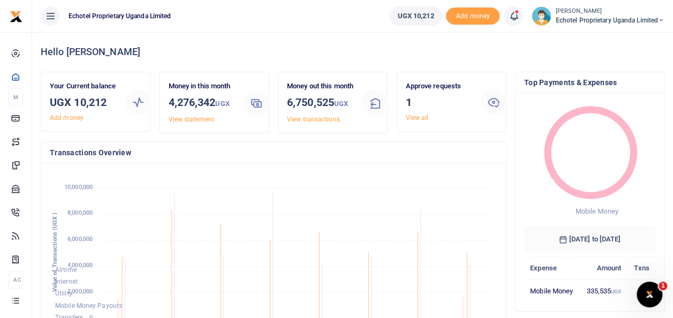  I want to click on th: Amount, so click(603, 268).